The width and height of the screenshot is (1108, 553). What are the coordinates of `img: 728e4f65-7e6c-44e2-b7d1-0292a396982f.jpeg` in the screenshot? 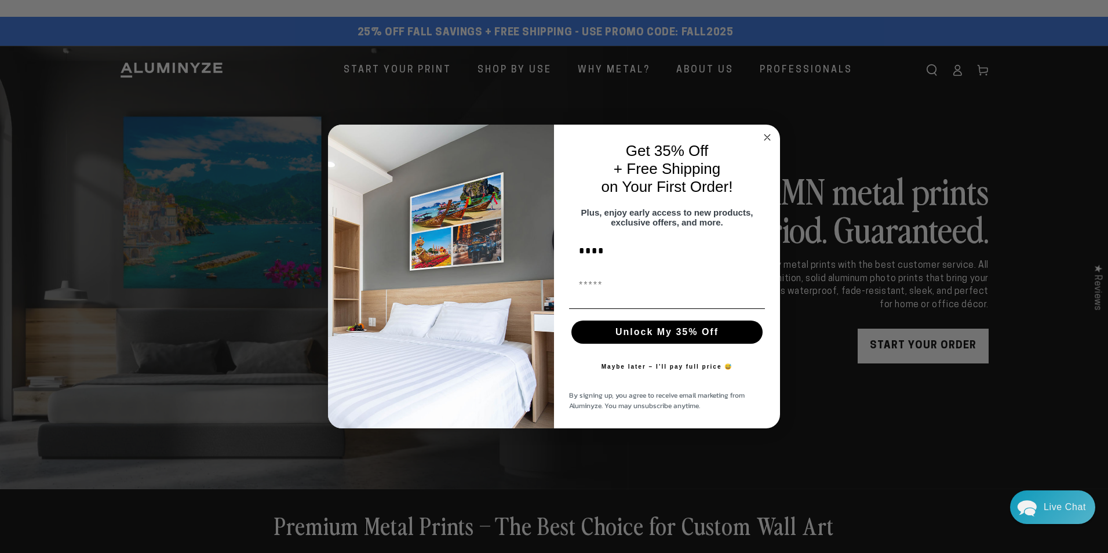 It's located at (441, 276).